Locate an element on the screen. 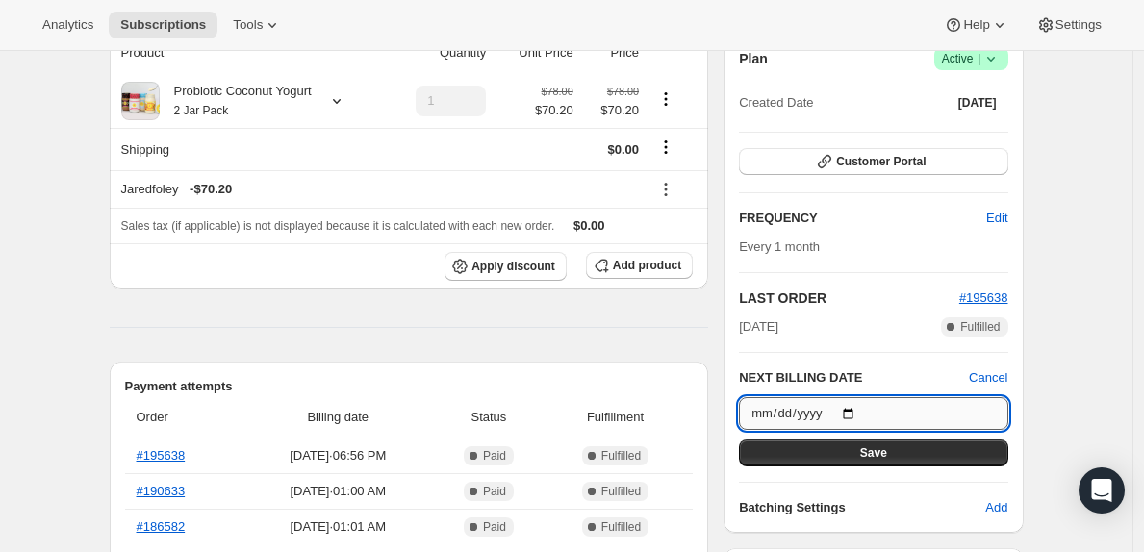 This screenshot has width=1144, height=552. button: Shipping actions is located at coordinates (666, 147).